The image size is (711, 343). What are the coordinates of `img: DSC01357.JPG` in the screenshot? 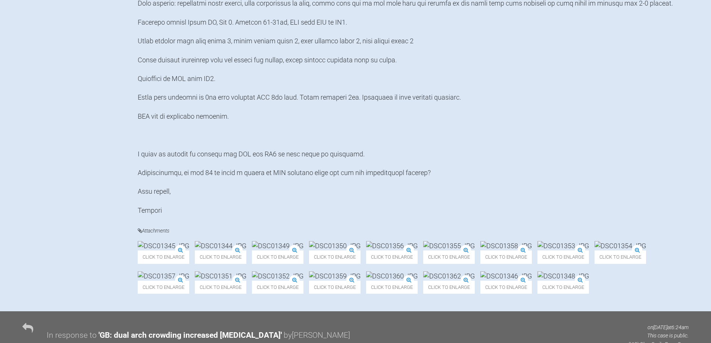 It's located at (163, 276).